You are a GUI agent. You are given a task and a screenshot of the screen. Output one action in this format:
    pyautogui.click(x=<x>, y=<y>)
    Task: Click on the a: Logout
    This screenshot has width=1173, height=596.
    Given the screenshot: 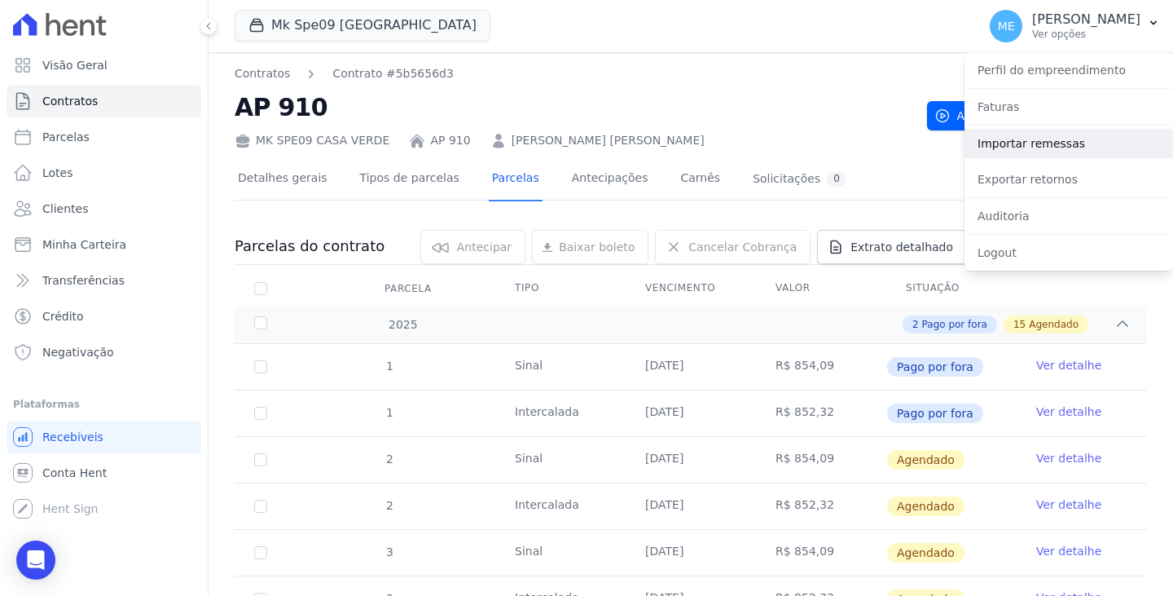 What is the action you would take?
    pyautogui.click(x=1069, y=253)
    